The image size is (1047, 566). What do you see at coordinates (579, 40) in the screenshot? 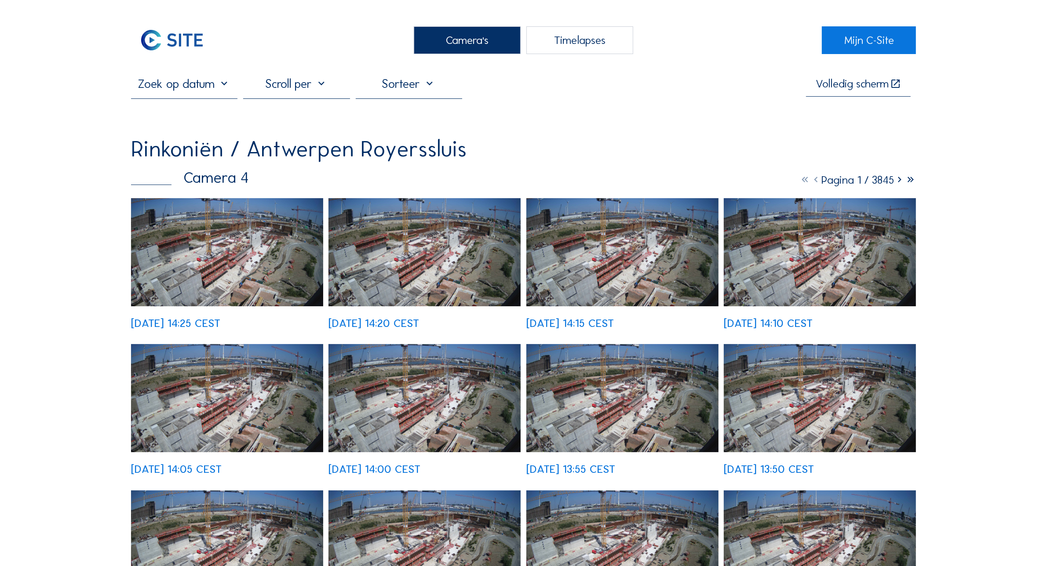
I see `div: Timelapses` at bounding box center [579, 40].